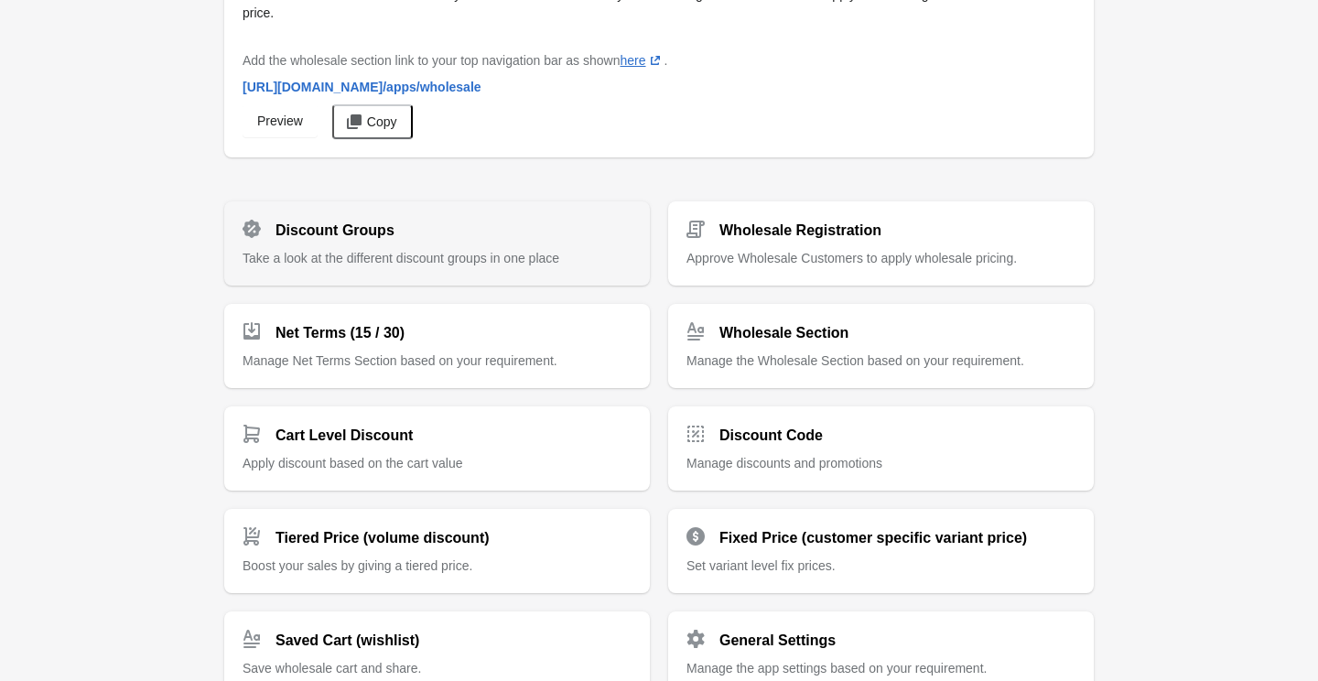 The width and height of the screenshot is (1318, 681). What do you see at coordinates (344, 436) in the screenshot?
I see `h2: Cart Level Discount` at bounding box center [344, 436].